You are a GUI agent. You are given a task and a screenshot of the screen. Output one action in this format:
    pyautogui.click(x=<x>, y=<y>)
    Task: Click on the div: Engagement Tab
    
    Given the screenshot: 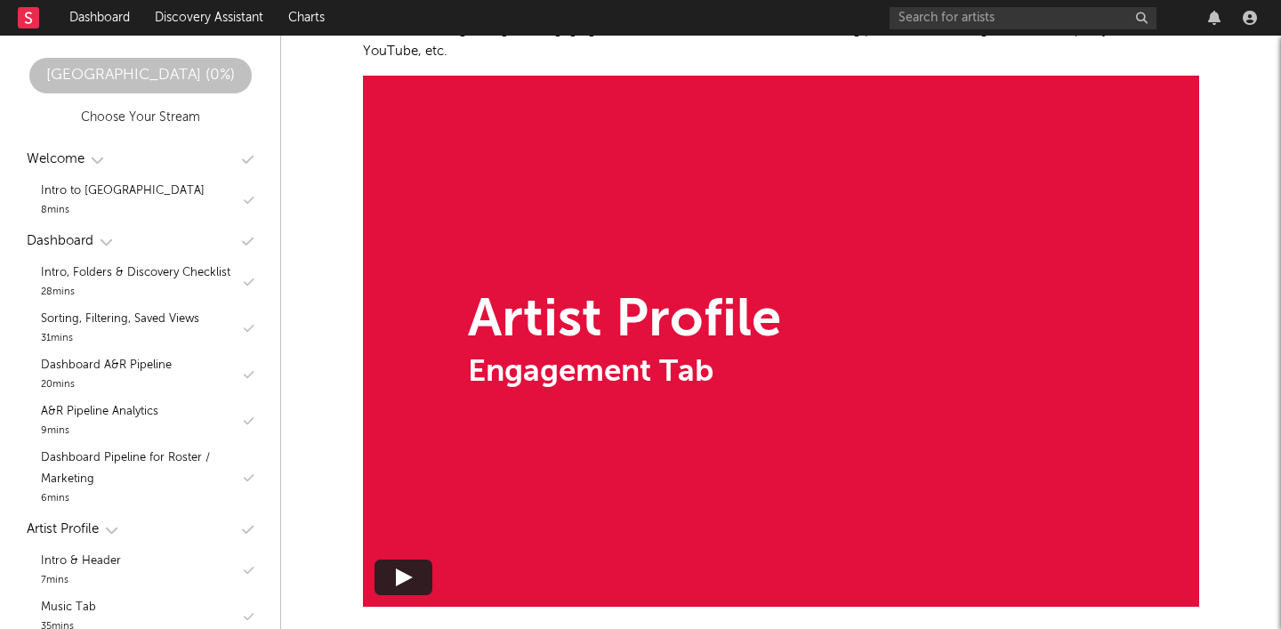 What is the action you would take?
    pyautogui.click(x=624, y=372)
    